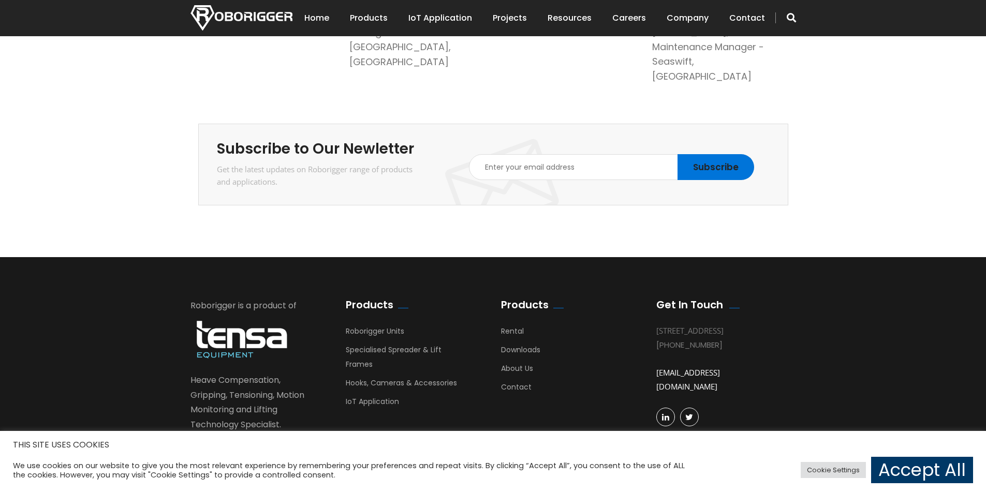 This screenshot has height=493, width=986. I want to click on a: Projects, so click(510, 18).